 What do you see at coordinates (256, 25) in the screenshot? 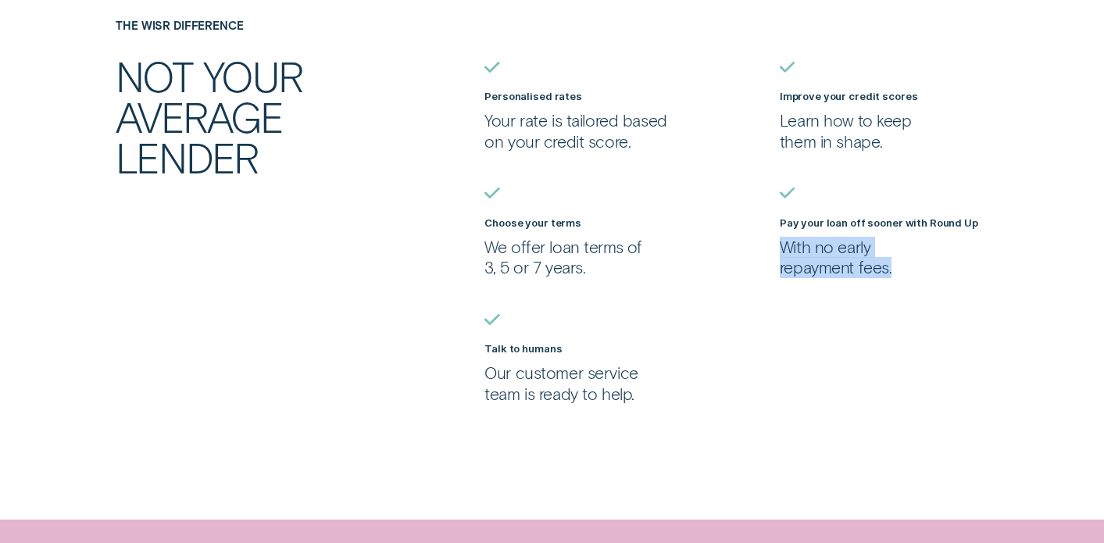
I see `h4: The Wisr Difference` at bounding box center [256, 25].